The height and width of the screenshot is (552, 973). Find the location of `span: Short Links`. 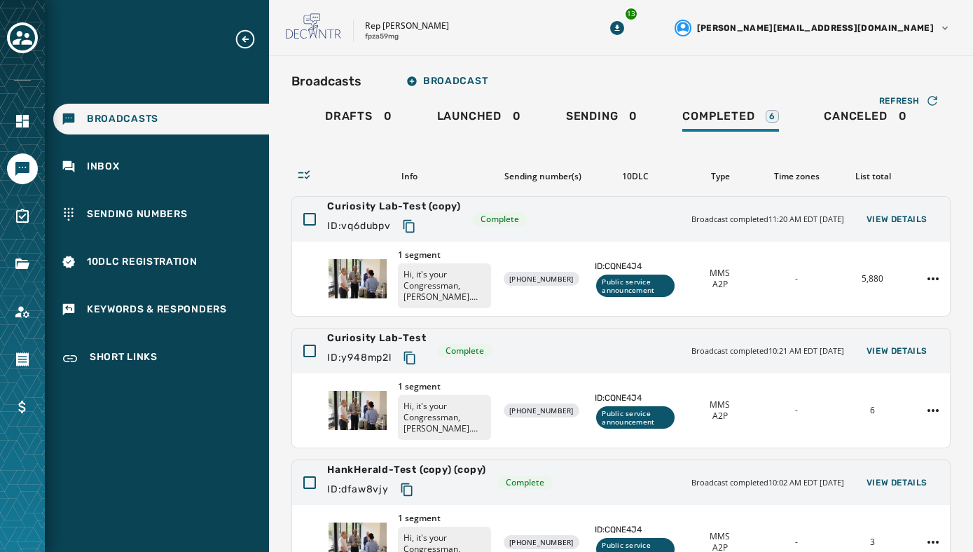

span: Short Links is located at coordinates (123, 359).